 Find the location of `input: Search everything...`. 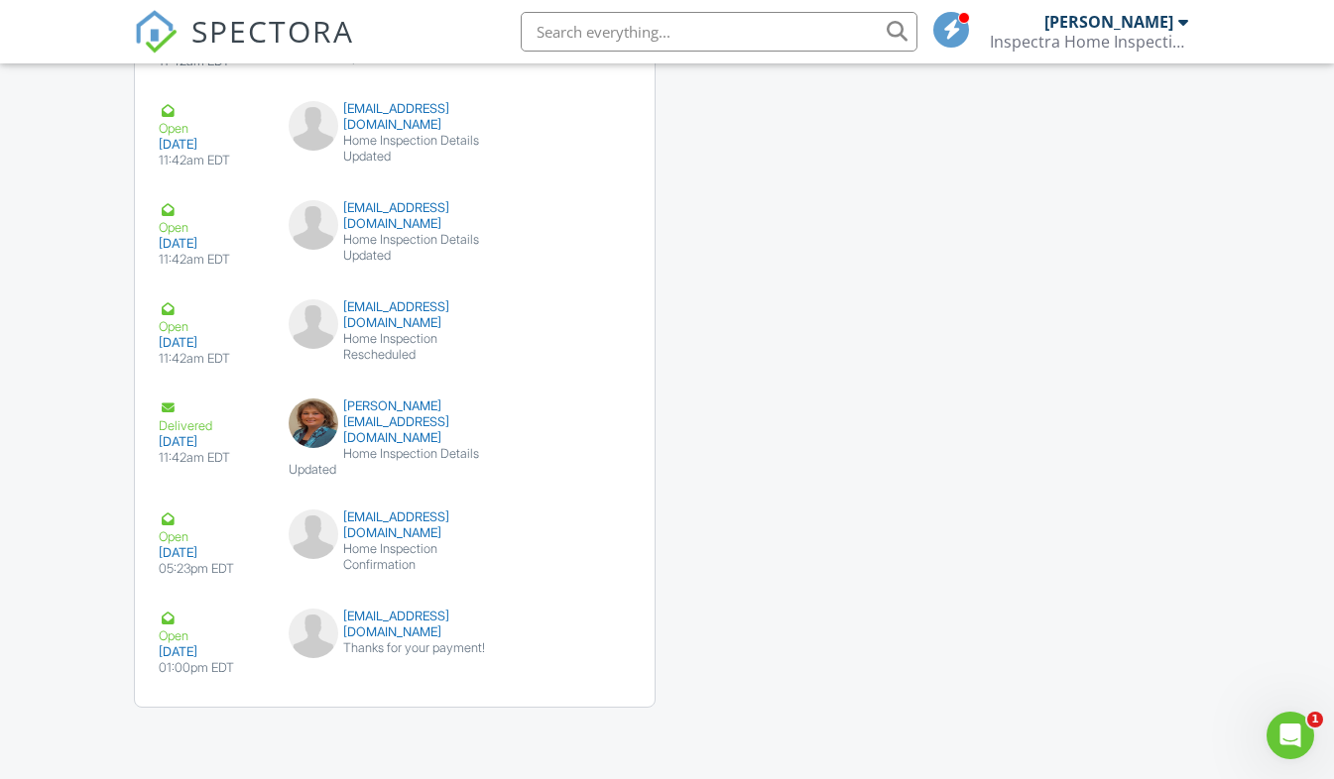

input: Search everything... is located at coordinates (719, 32).